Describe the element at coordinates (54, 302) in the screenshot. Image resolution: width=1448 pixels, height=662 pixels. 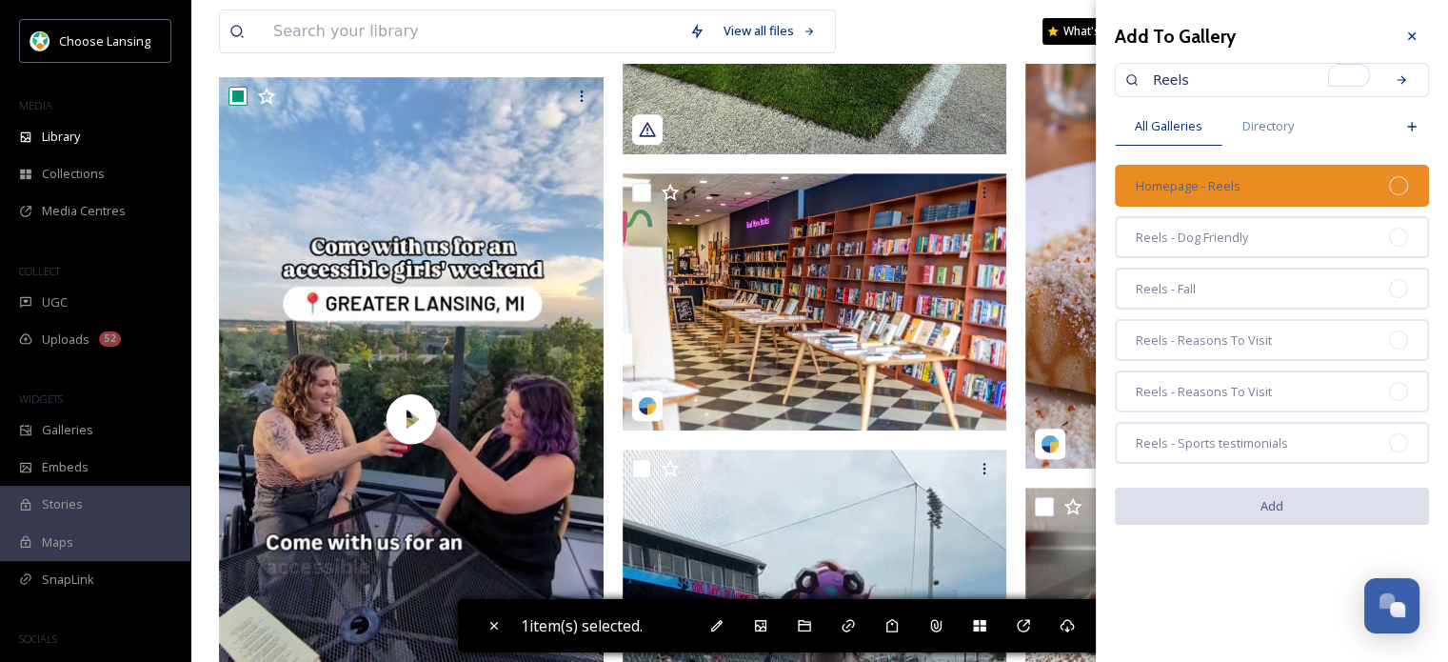
I see `span: UGC` at that location.